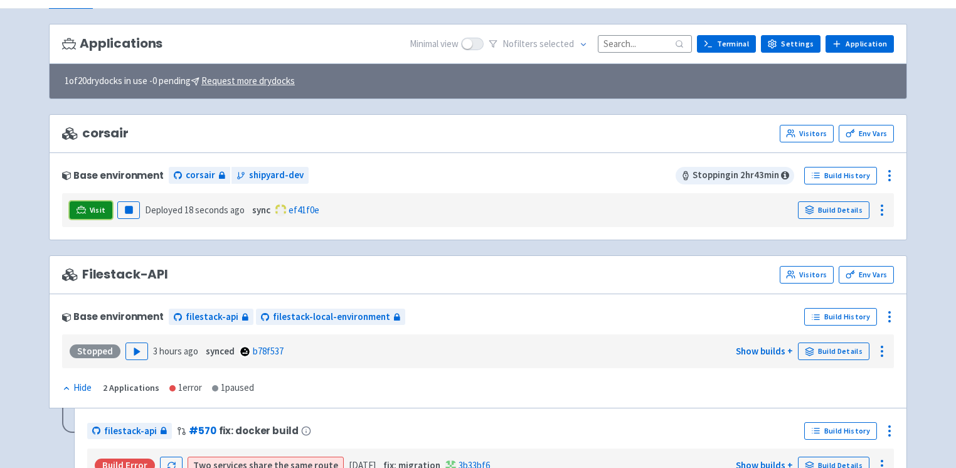  Describe the element at coordinates (261, 209) in the screenshot. I see `strong: sync` at that location.